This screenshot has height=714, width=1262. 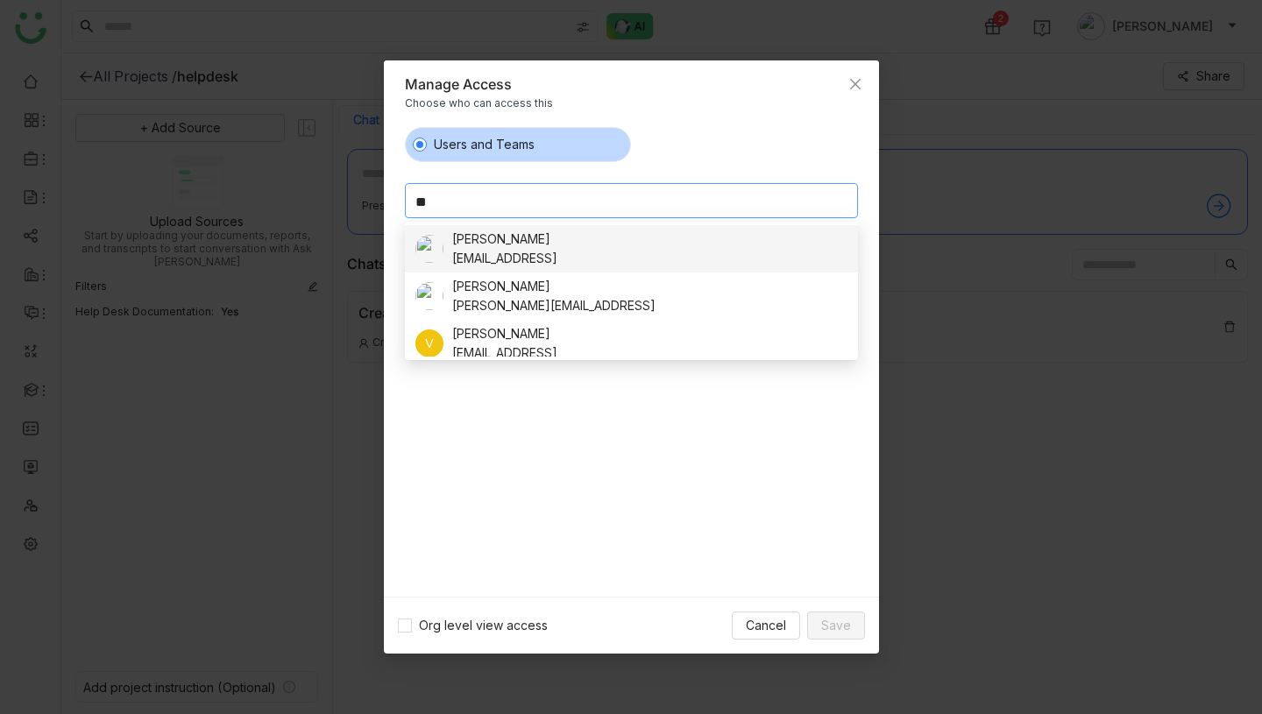 I want to click on span: Users and Teams, so click(x=484, y=145).